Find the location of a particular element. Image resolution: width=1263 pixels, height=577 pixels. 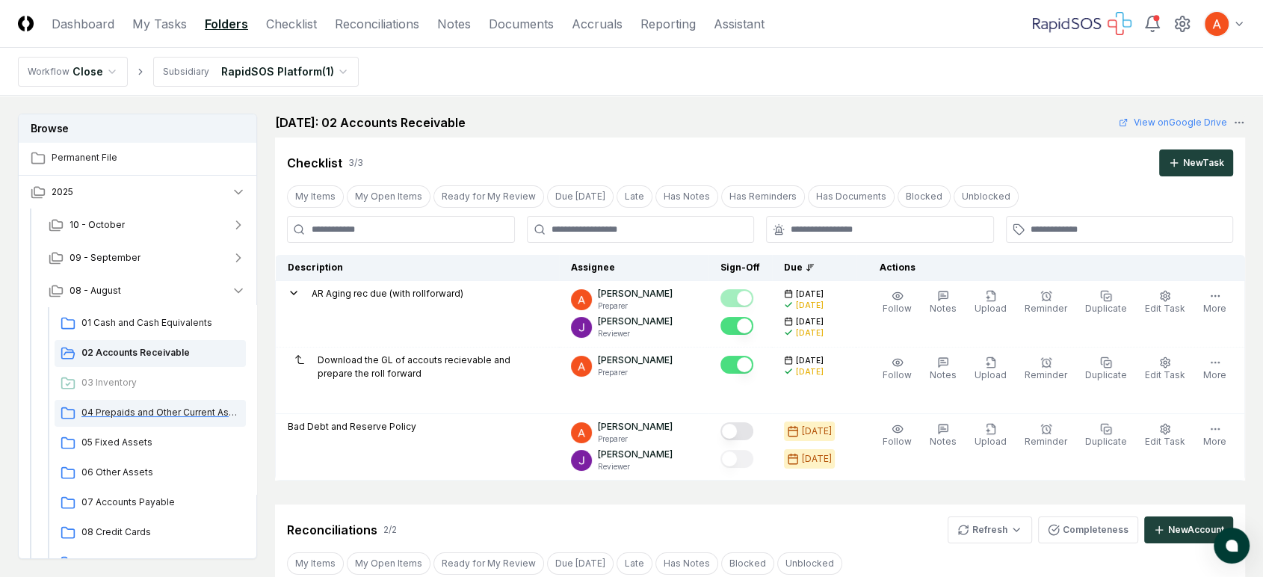

a: 08 Credit Cards is located at coordinates (150, 533).